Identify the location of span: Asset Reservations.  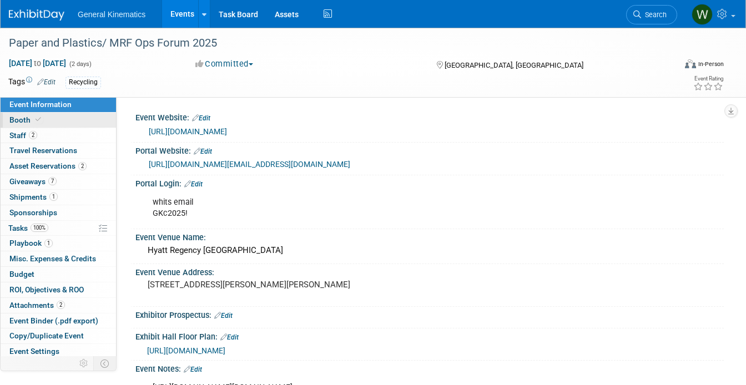
(48, 166).